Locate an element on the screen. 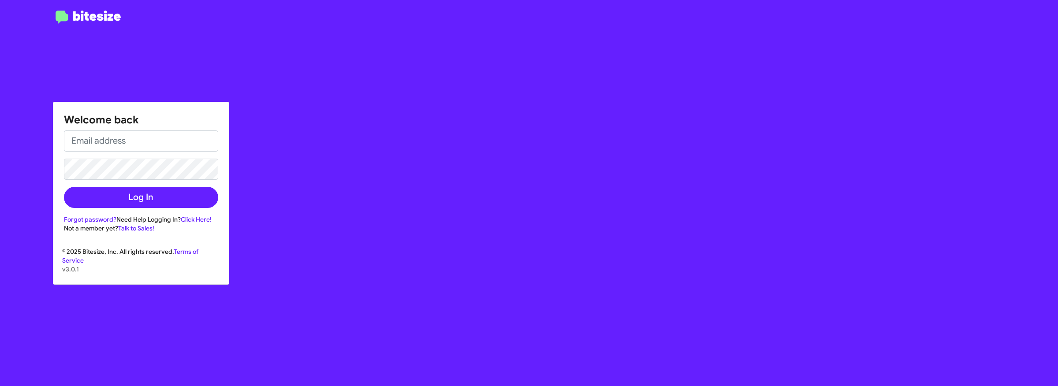 The height and width of the screenshot is (386, 1058). h1: Welcome back is located at coordinates (141, 120).